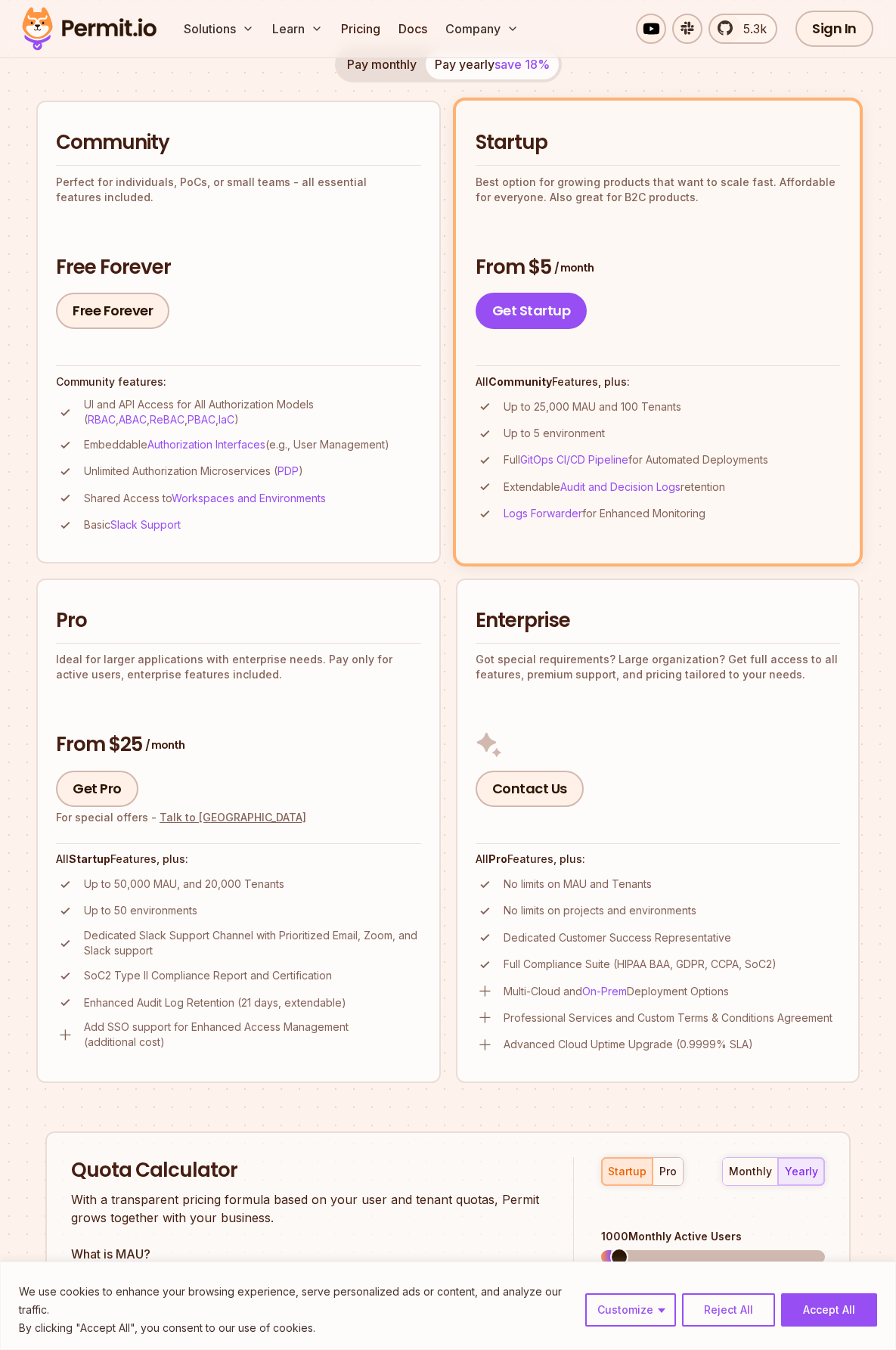  What do you see at coordinates (308, 1254) in the screenshot?
I see `h3: What is MAU?` at bounding box center [308, 1254].